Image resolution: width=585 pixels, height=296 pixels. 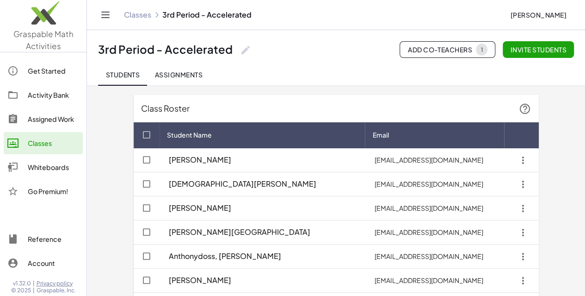 What do you see at coordinates (56, 283) in the screenshot?
I see `a: Privacy policy` at bounding box center [56, 283].